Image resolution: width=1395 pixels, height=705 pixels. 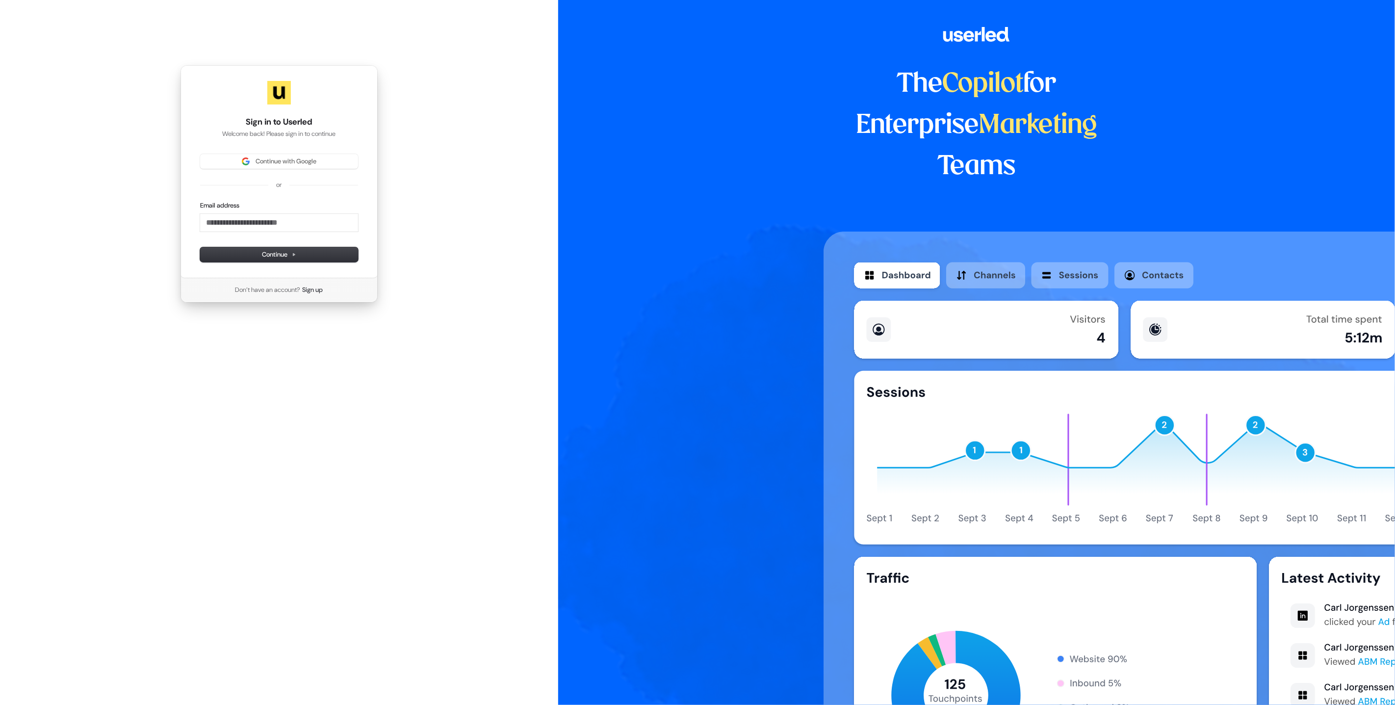 What do you see at coordinates (279, 255) in the screenshot?
I see `span: Continue` at bounding box center [279, 255].